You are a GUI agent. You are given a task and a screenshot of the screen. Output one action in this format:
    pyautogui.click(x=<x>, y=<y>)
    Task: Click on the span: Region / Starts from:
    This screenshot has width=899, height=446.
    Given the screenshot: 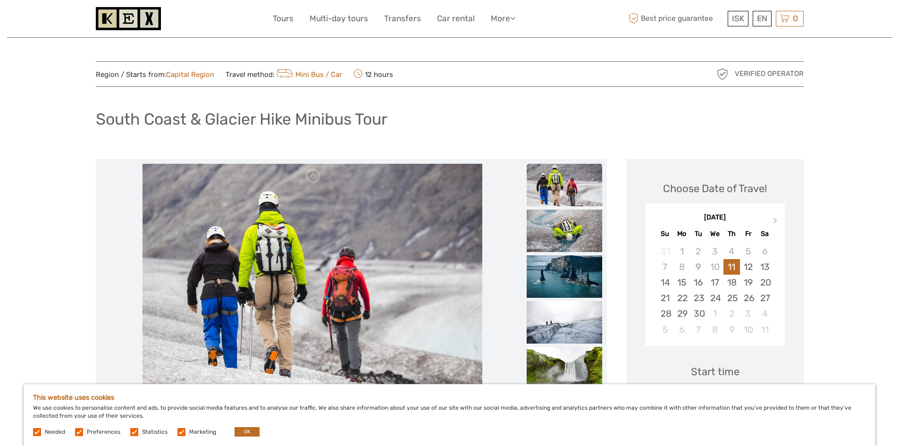 What is the action you would take?
    pyautogui.click(x=155, y=75)
    